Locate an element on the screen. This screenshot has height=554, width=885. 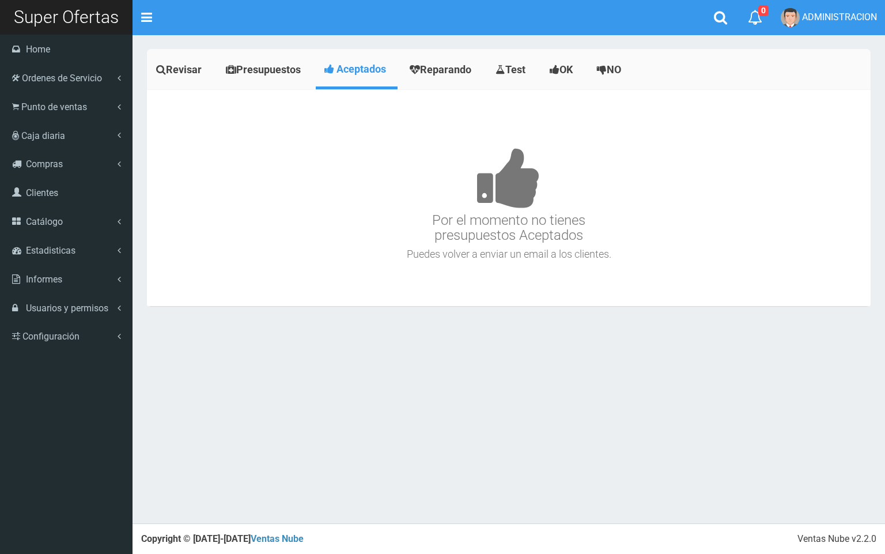
span: Aceptados is located at coordinates (361, 69).